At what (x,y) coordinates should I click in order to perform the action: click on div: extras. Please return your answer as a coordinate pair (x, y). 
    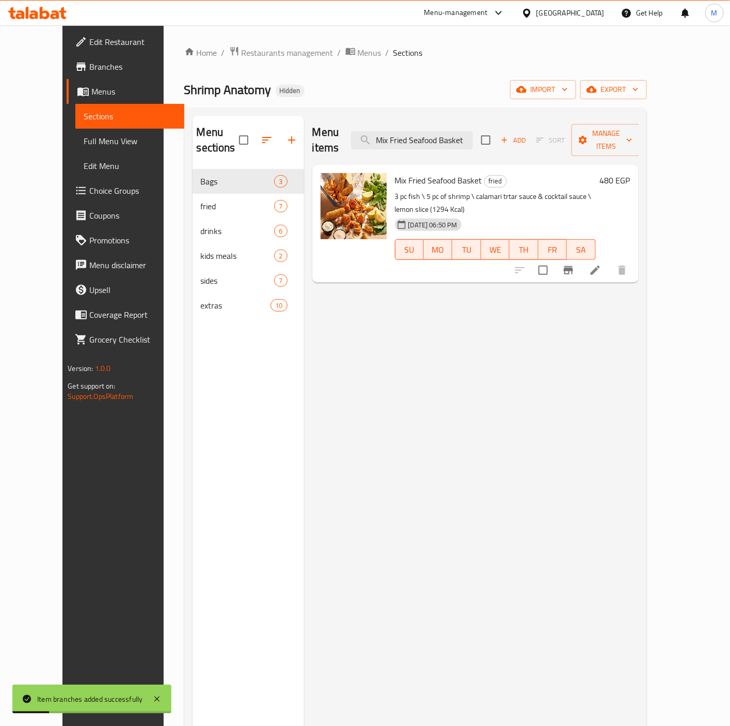
    Looking at the image, I should click on (236, 305).